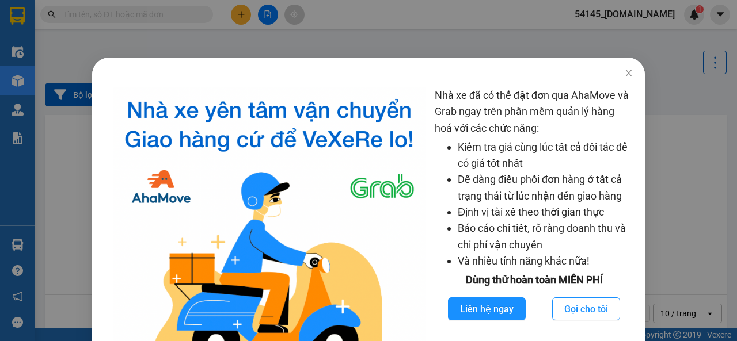 The image size is (737, 341). I want to click on li: Kiểm tra giá cùng lúc tất cả đối tác để có giá tốt nhất, so click(545, 155).